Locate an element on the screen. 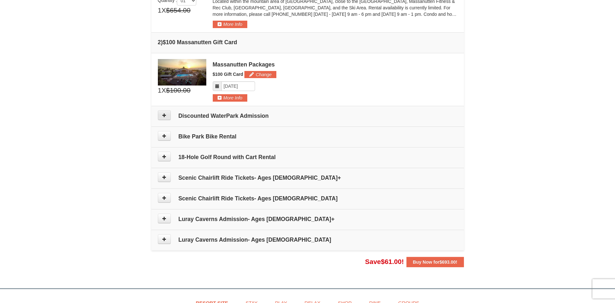 This screenshot has height=303, width=615. div: Massanutten Packages is located at coordinates (335, 65).